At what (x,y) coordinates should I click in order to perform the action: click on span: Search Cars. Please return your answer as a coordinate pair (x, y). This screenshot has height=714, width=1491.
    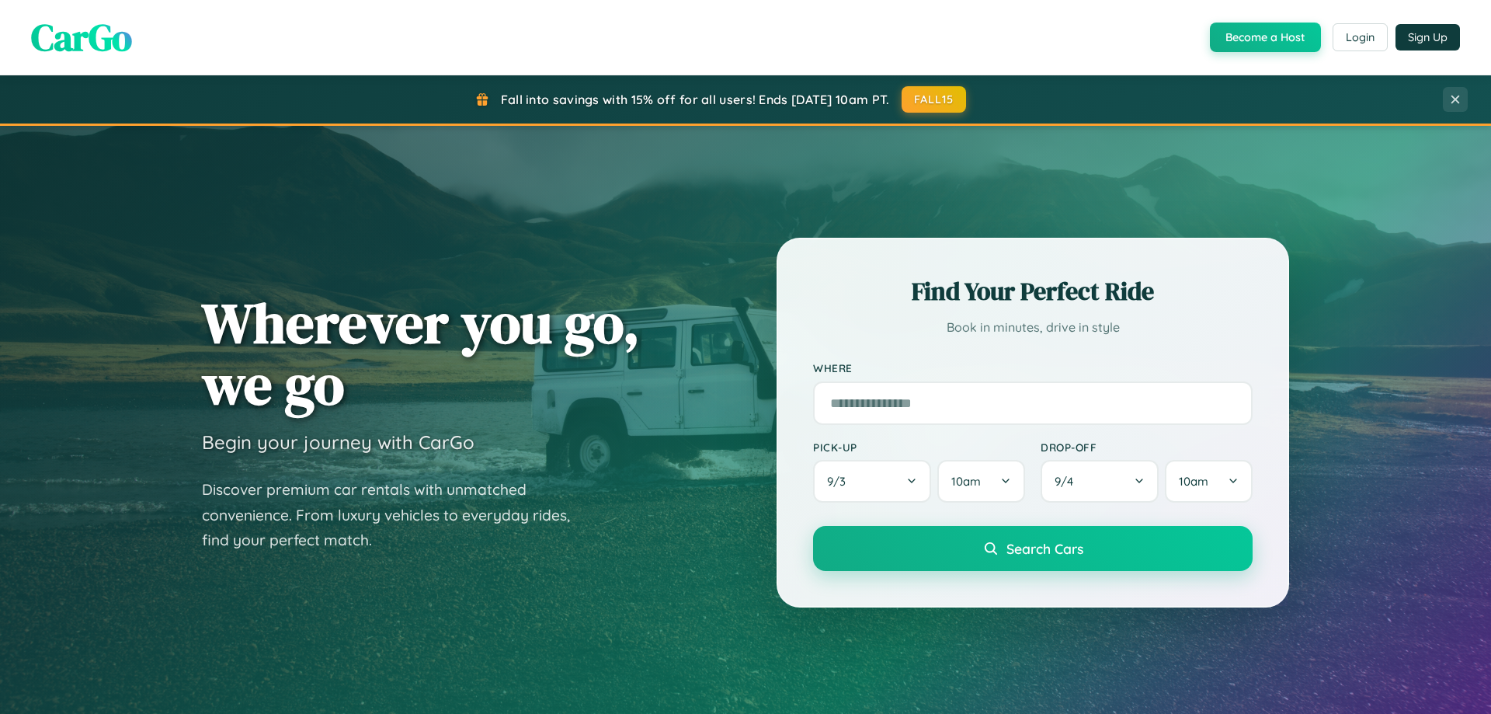
    Looking at the image, I should click on (1044, 548).